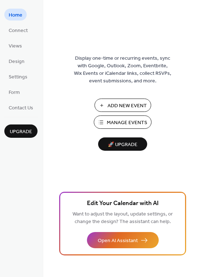 This screenshot has width=202, height=277. I want to click on span: 🚀 Upgrade, so click(122, 145).